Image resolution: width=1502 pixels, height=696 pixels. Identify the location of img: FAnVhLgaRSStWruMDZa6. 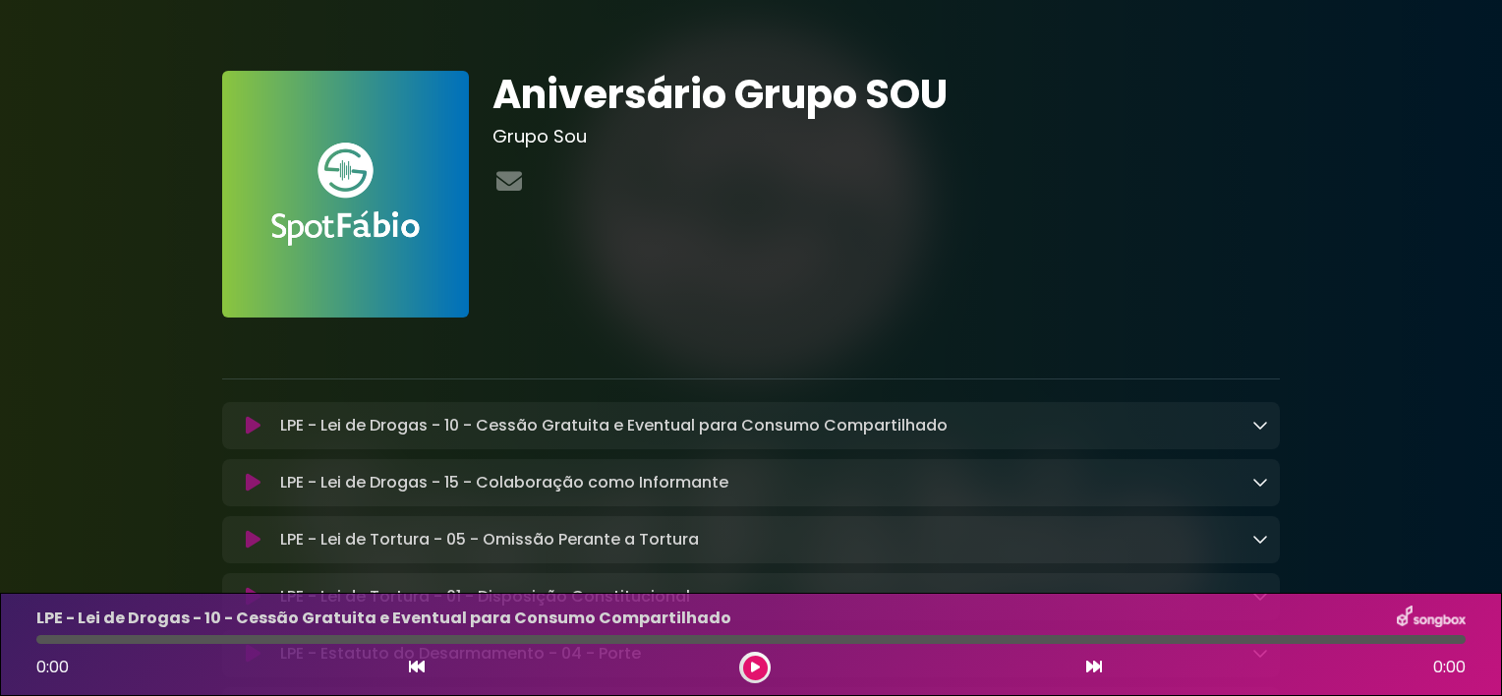
(345, 194).